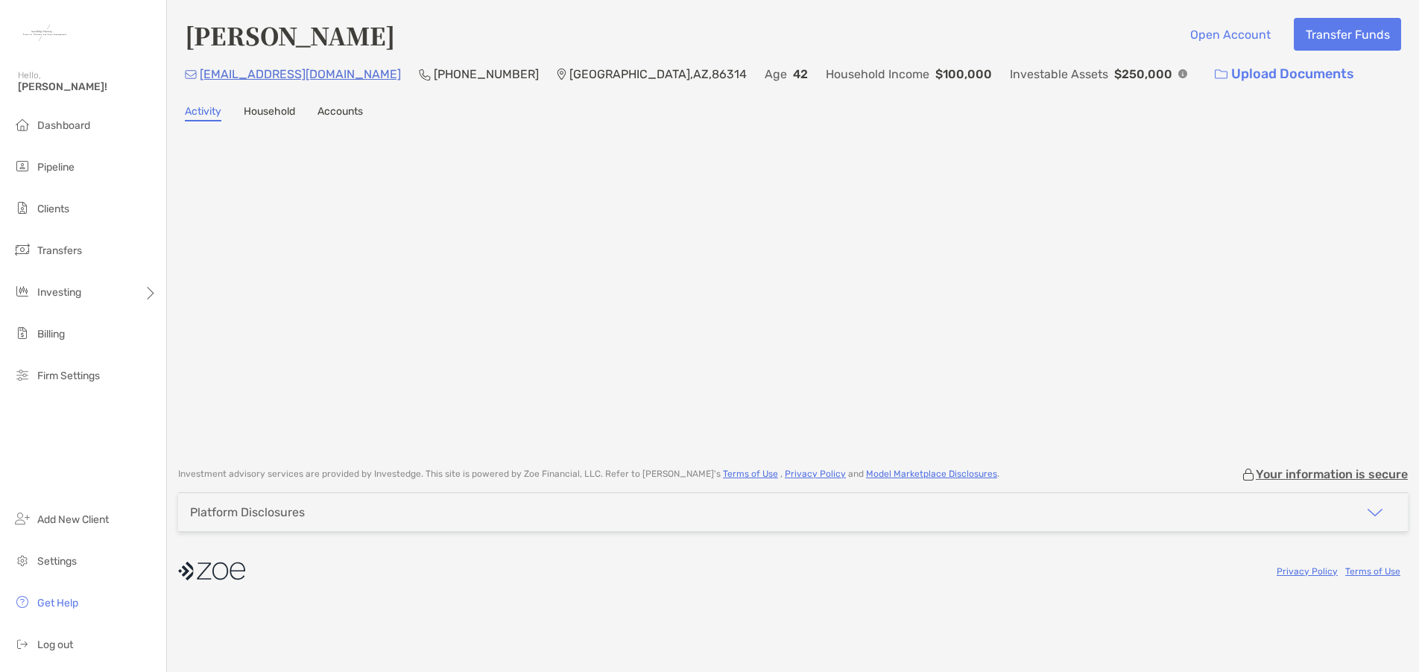 The height and width of the screenshot is (672, 1419). Describe the element at coordinates (22, 375) in the screenshot. I see `img: firm-settings icon` at that location.